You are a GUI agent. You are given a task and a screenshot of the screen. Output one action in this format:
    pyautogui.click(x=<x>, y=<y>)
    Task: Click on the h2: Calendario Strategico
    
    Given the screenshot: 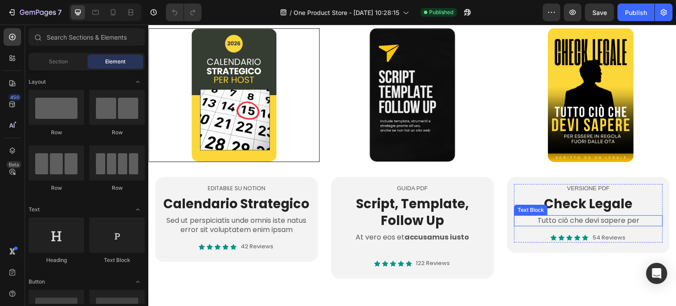 What is the action you would take?
    pyautogui.click(x=88, y=180)
    